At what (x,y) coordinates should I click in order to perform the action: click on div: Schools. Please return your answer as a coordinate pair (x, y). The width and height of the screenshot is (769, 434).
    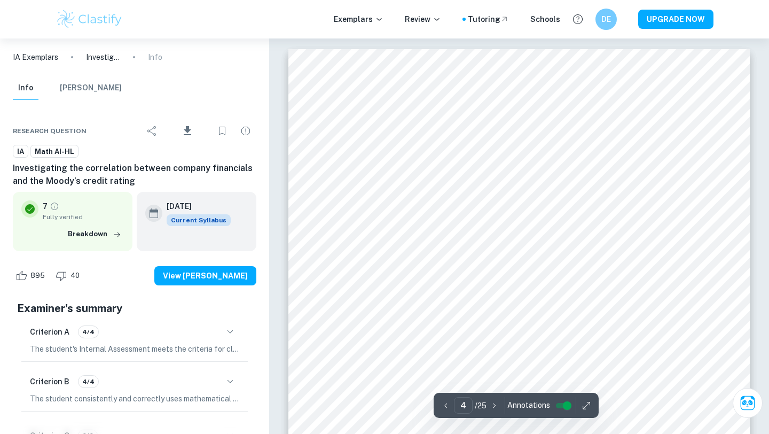
    Looking at the image, I should click on (545, 19).